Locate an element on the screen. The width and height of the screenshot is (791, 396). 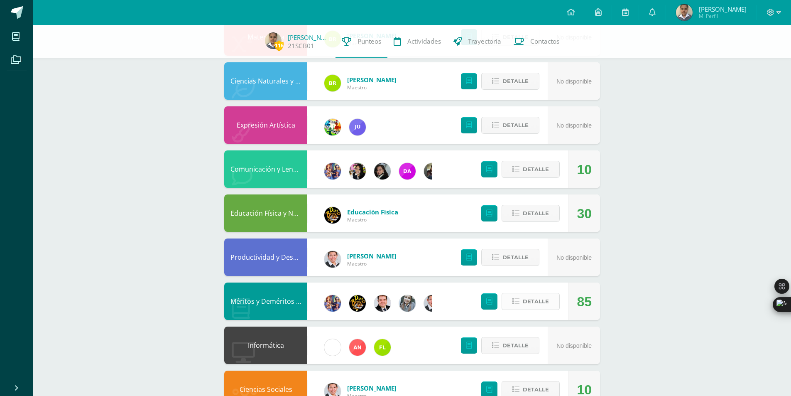
div: 10 is located at coordinates (585, 170).